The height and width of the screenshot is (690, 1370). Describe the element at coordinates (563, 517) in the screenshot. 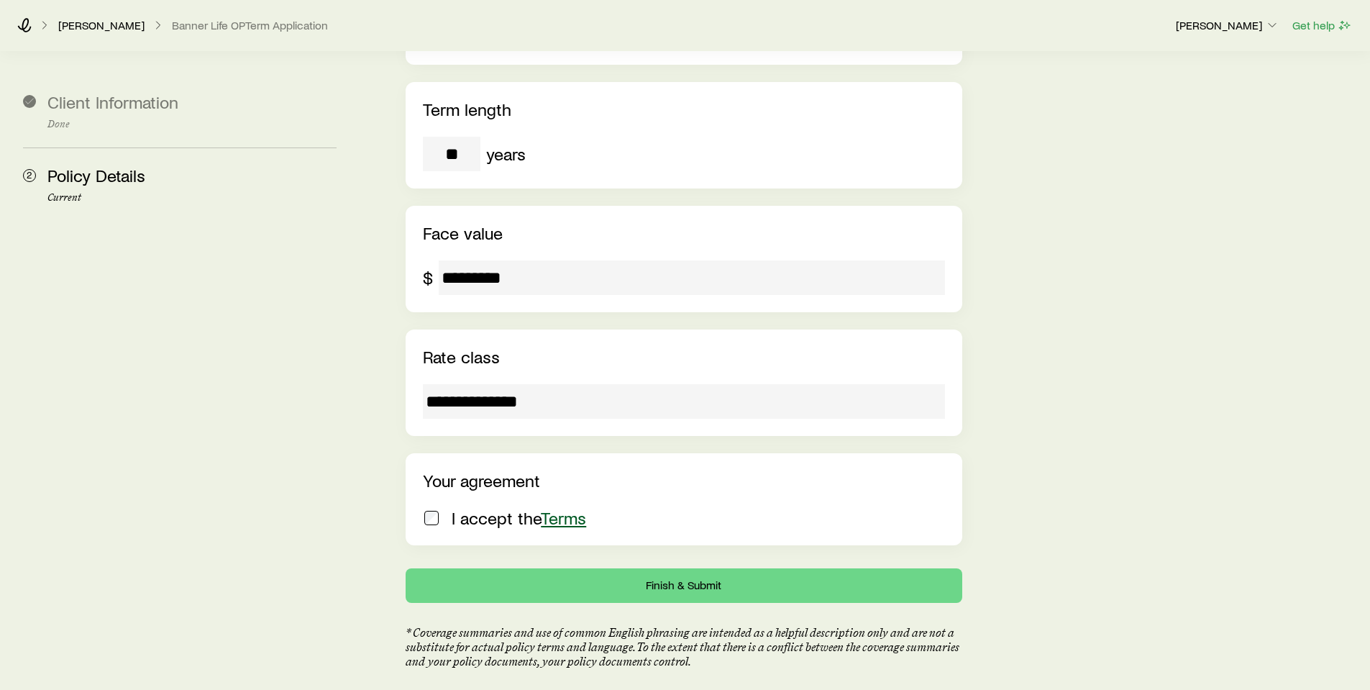

I see `a: Terms` at that location.